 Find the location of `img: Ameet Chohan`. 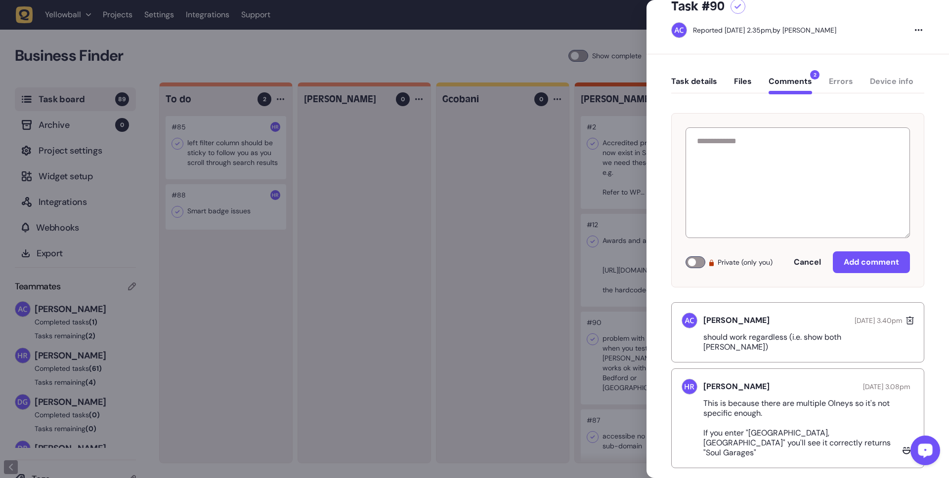

img: Ameet Chohan is located at coordinates (679, 30).